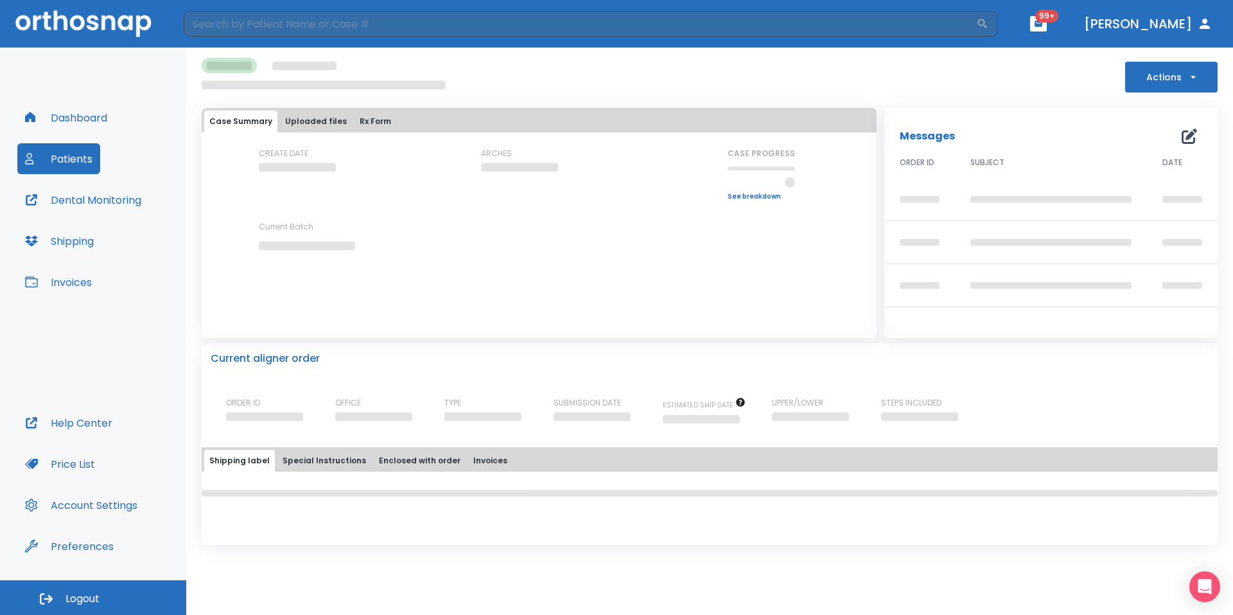  What do you see at coordinates (453, 403) in the screenshot?
I see `p: TYPE` at bounding box center [453, 403].